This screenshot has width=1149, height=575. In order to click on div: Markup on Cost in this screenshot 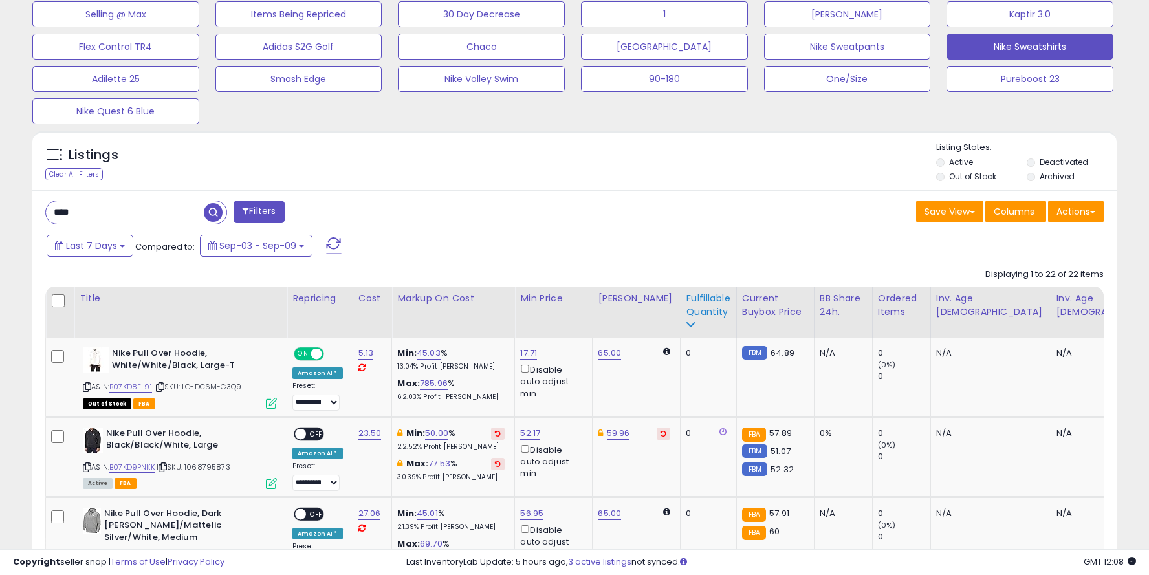, I will do `click(453, 298)`.